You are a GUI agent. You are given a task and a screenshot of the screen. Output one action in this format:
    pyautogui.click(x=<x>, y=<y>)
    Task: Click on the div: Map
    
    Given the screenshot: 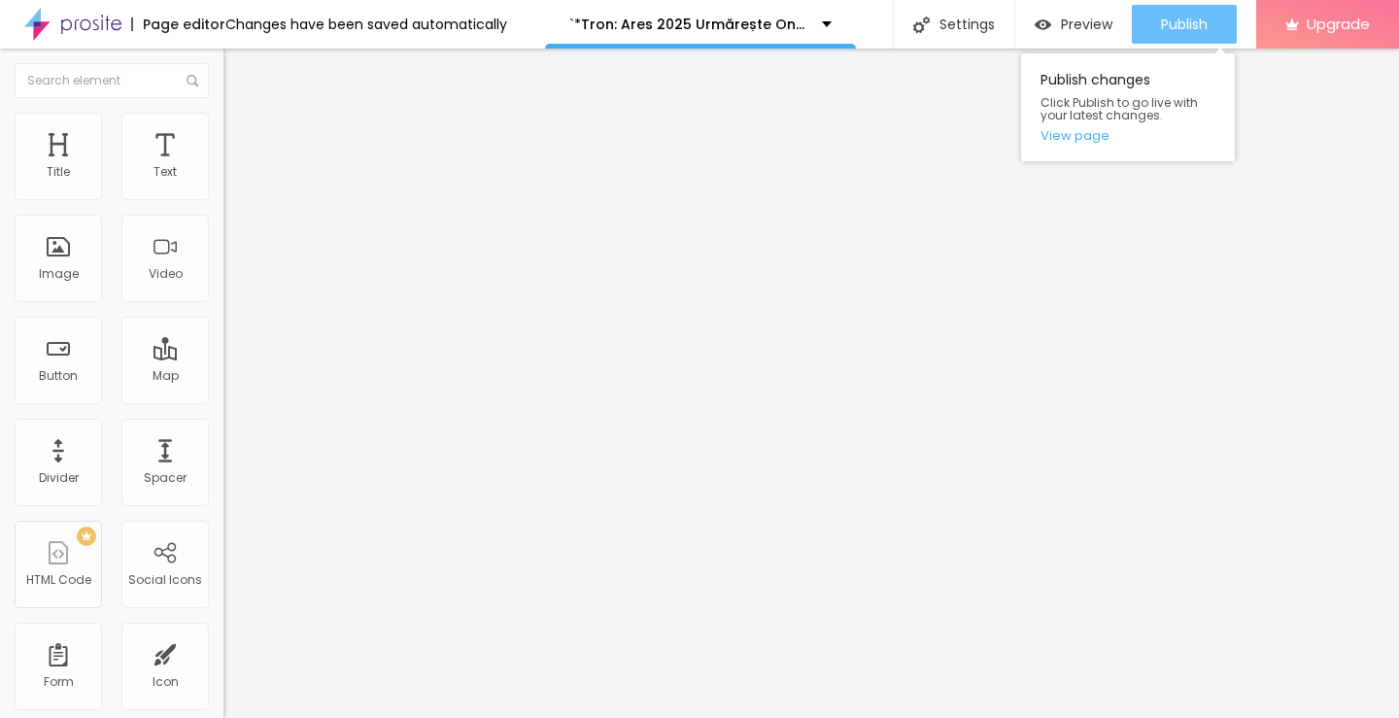 What is the action you would take?
    pyautogui.click(x=165, y=376)
    